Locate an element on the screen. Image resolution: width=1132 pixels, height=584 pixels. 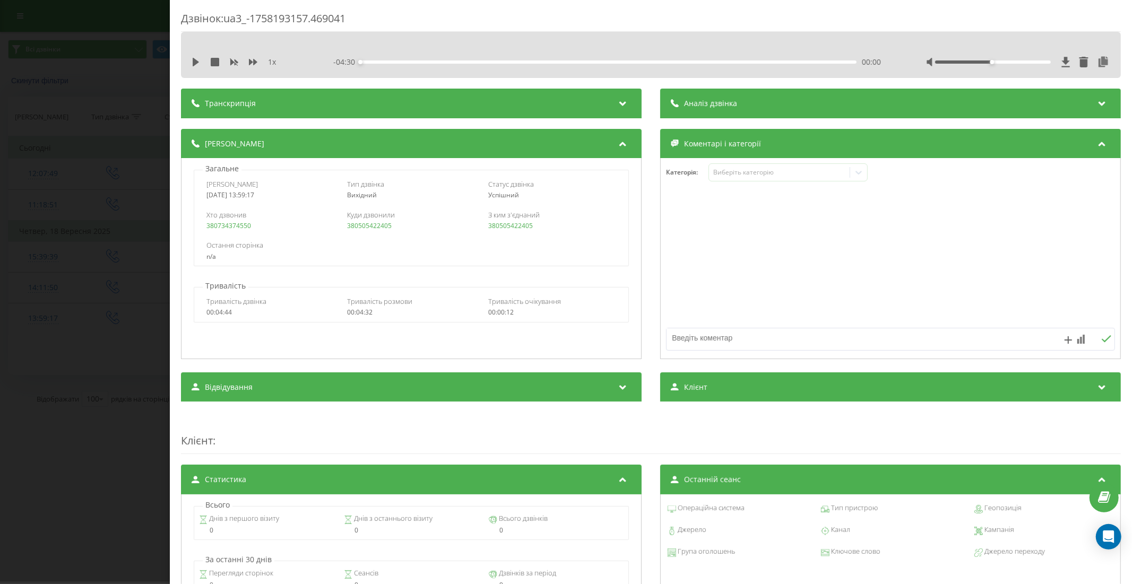
span: Хто дзвонив is located at coordinates (226, 215).